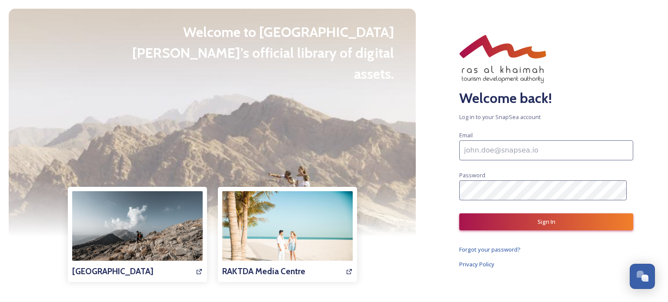 The height and width of the screenshot is (302, 668). What do you see at coordinates (472, 175) in the screenshot?
I see `span: Password` at bounding box center [472, 175].